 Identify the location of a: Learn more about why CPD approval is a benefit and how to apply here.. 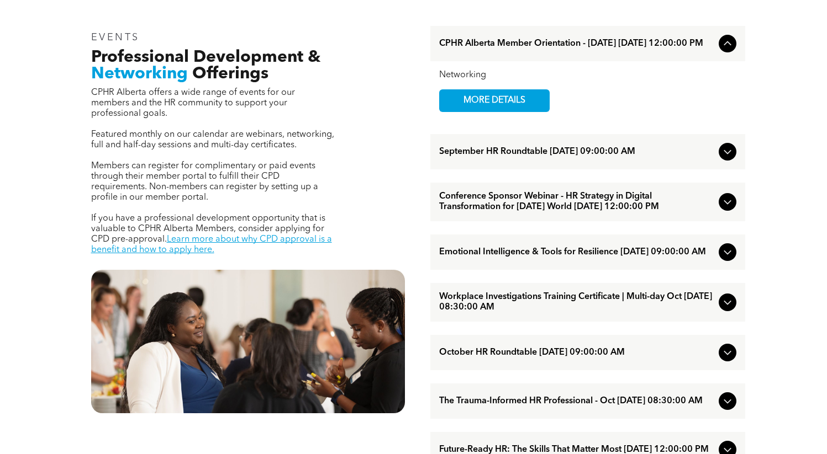
(212, 245).